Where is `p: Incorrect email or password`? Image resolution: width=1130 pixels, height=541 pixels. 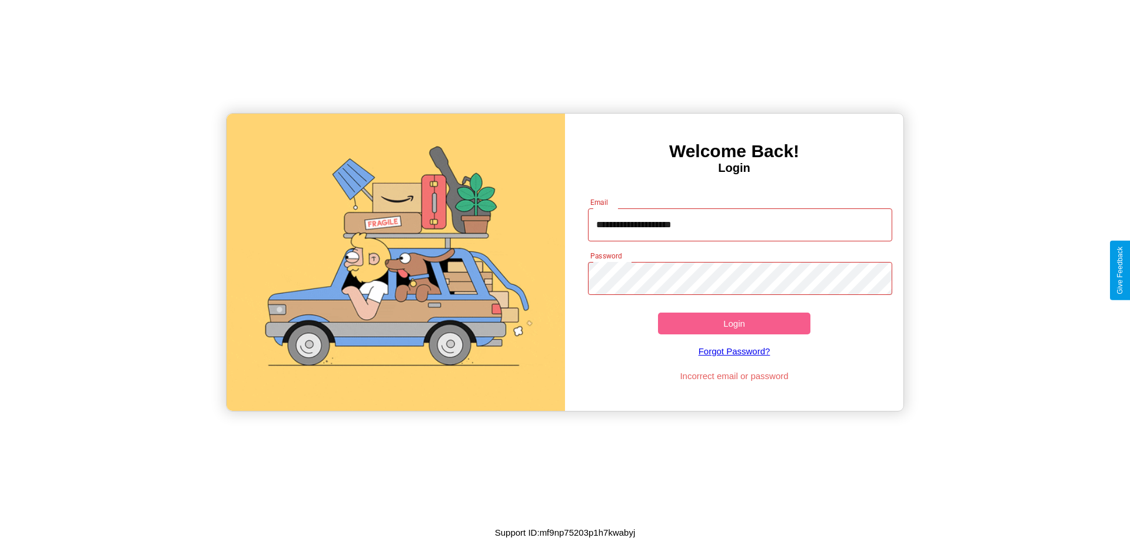
p: Incorrect email or password is located at coordinates (735, 376).